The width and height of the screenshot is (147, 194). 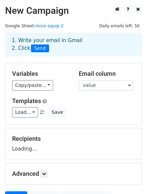 What do you see at coordinates (33, 85) in the screenshot?
I see `a: Copy/paste...` at bounding box center [33, 85].